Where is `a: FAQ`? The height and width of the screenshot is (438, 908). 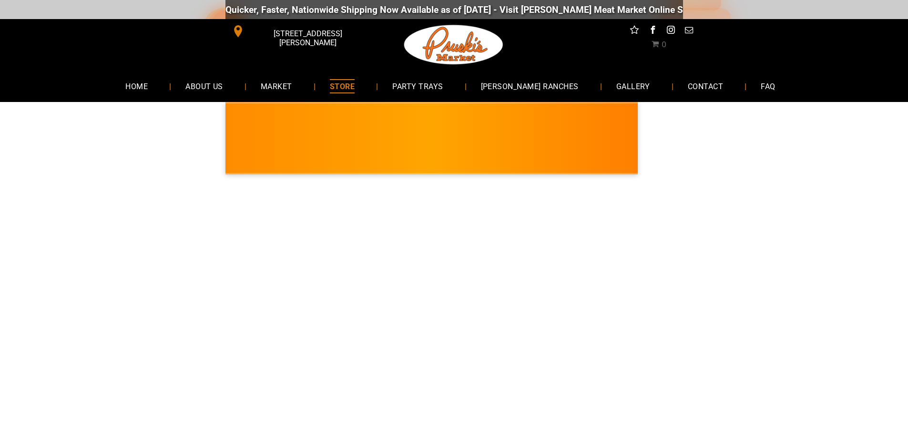 a: FAQ is located at coordinates (768, 86).